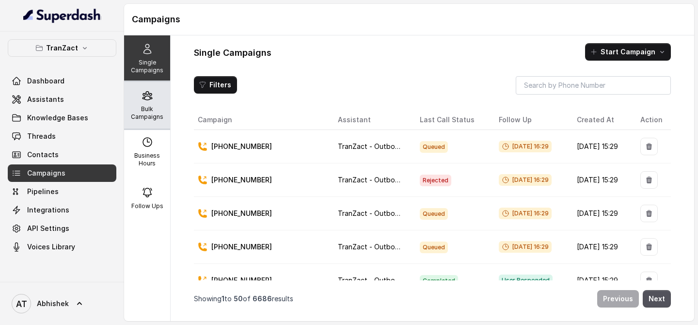 This screenshot has width=698, height=325. I want to click on span: Contacts, so click(43, 155).